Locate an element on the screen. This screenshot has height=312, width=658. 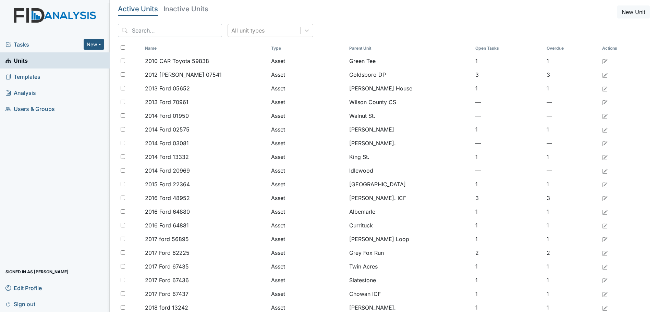
a: Tasks is located at coordinates (45, 45).